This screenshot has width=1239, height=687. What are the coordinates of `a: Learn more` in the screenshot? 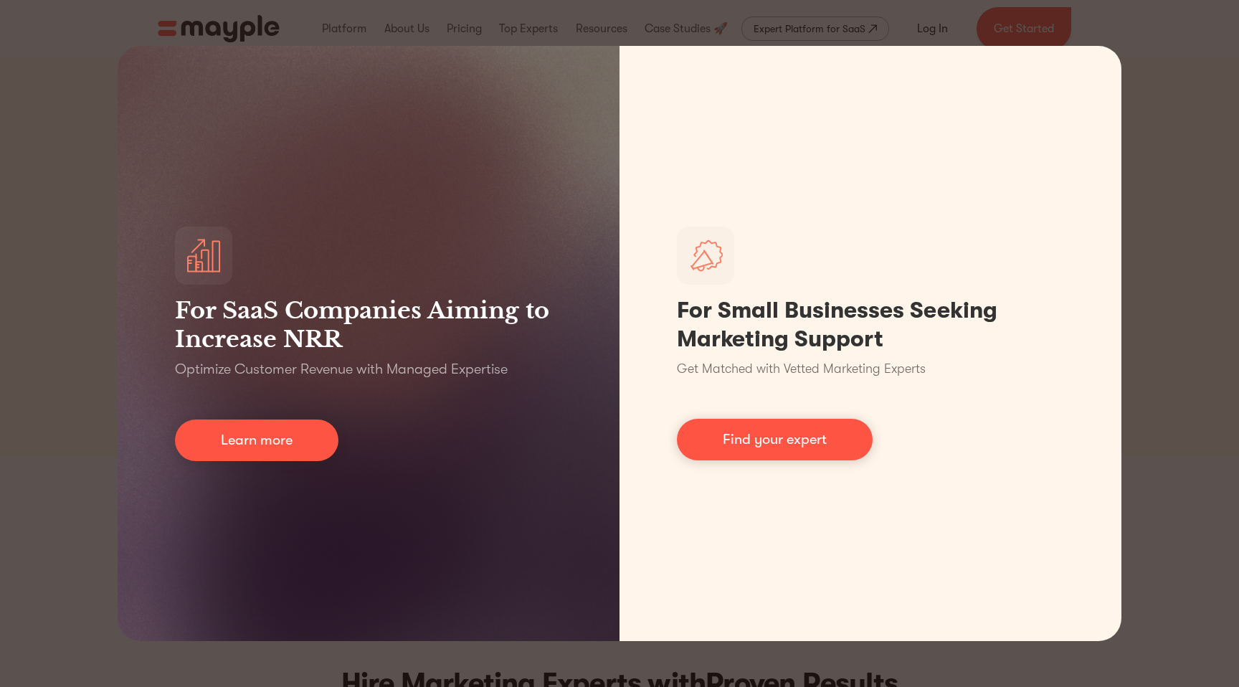 It's located at (257, 440).